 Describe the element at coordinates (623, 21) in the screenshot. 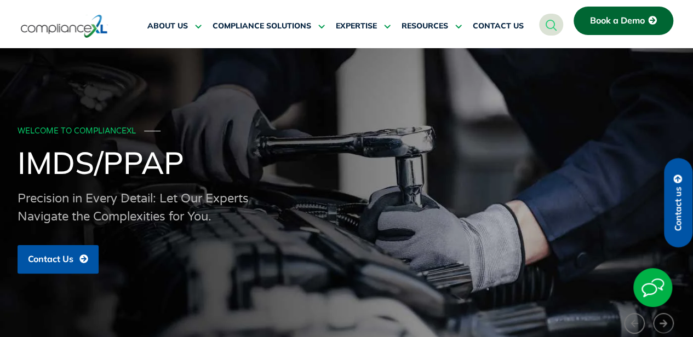

I see `a: Book a Demo` at that location.